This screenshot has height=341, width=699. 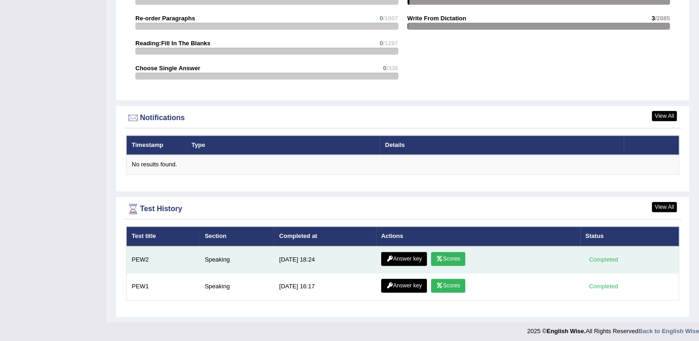 What do you see at coordinates (173, 43) in the screenshot?
I see `strong: Reading:Fill In The Blanks` at bounding box center [173, 43].